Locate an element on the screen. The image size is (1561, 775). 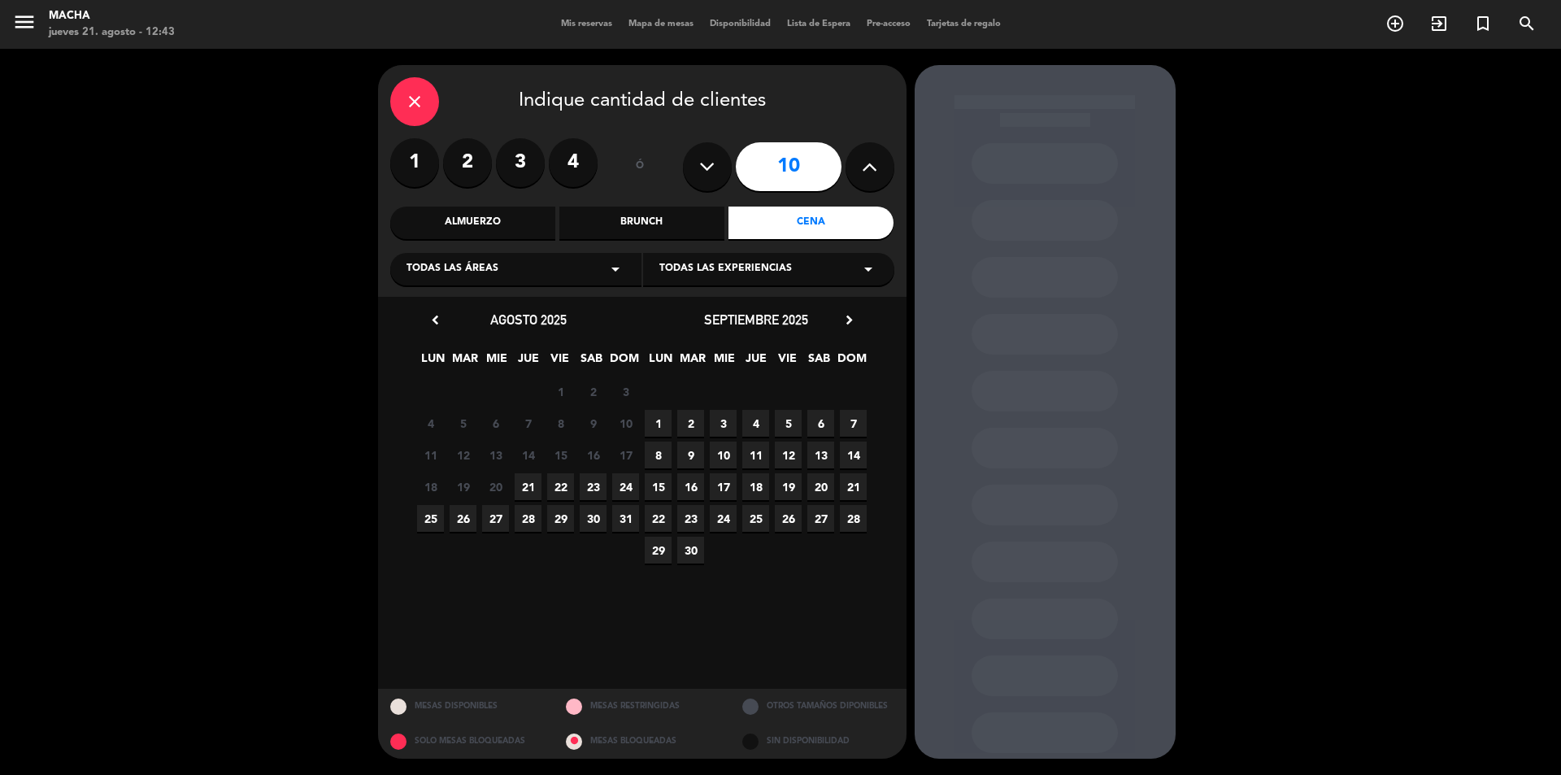
span: 19 is located at coordinates (463, 486).